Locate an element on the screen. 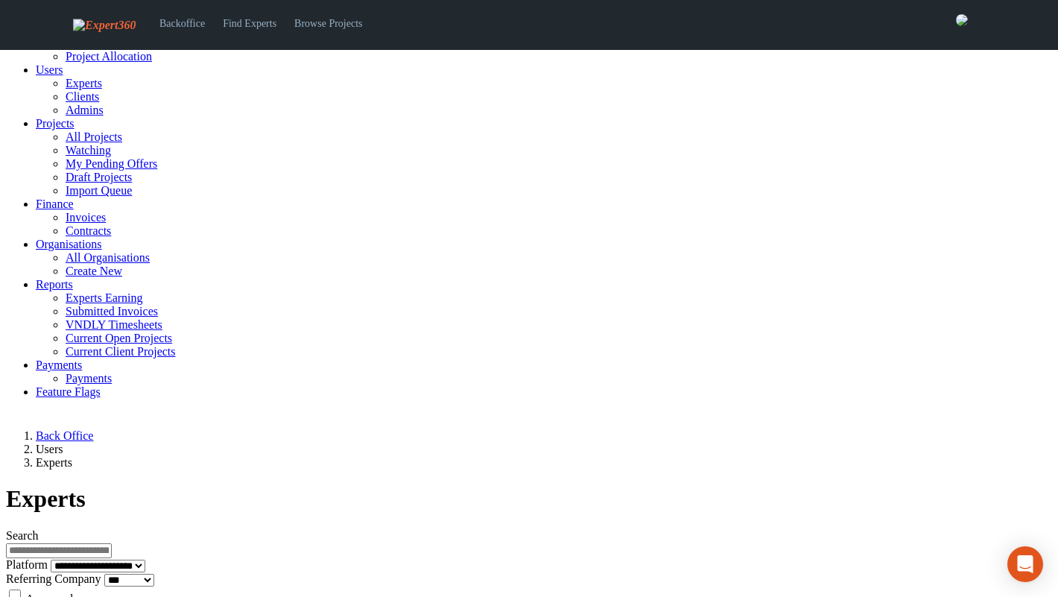 The height and width of the screenshot is (597, 1058). a: Experts is located at coordinates (83, 83).